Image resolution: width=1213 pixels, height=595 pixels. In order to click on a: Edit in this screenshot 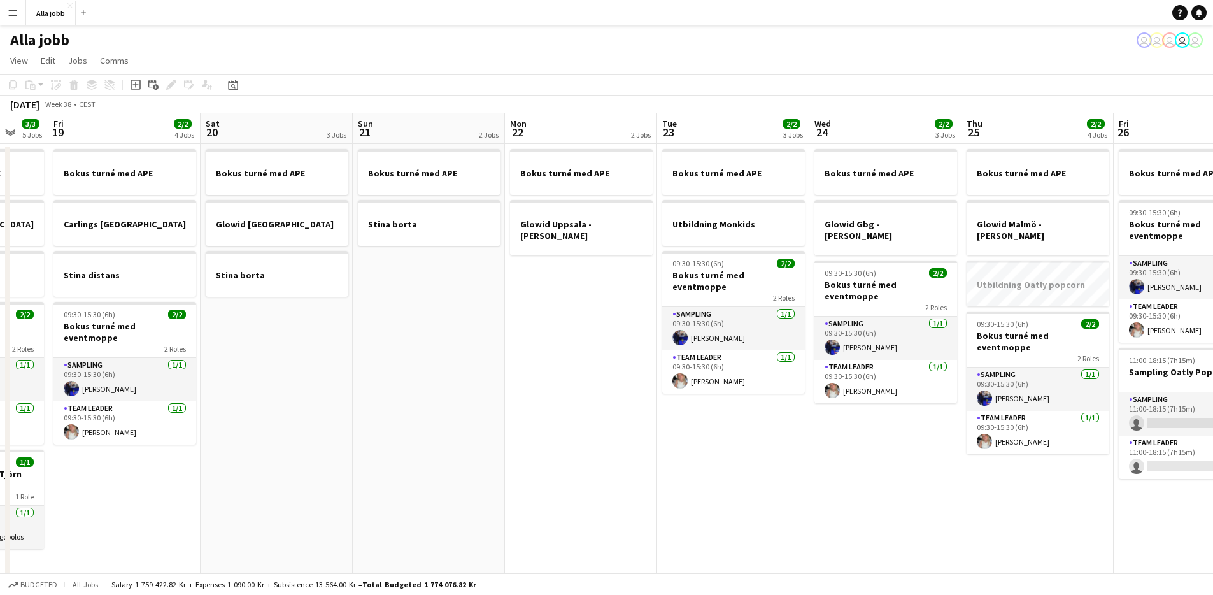, I will do `click(48, 61)`.